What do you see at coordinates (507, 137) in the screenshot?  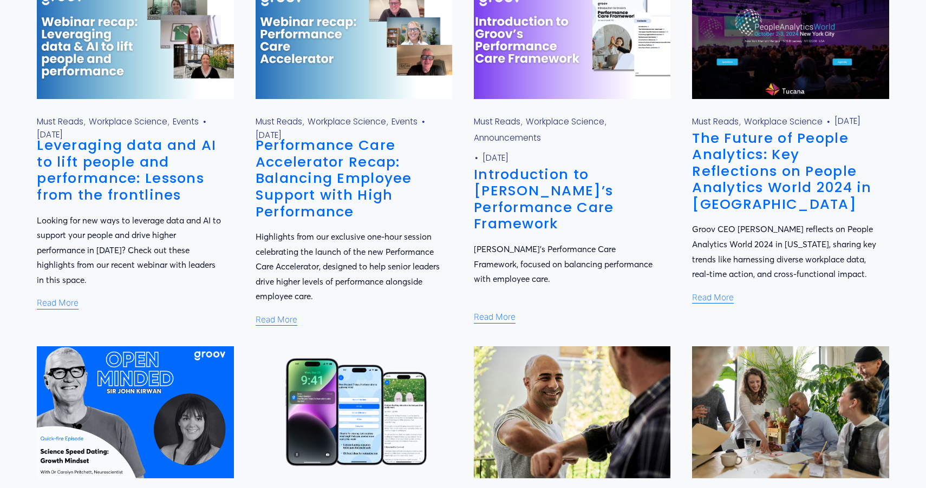 I see `a: Announcements` at bounding box center [507, 137].